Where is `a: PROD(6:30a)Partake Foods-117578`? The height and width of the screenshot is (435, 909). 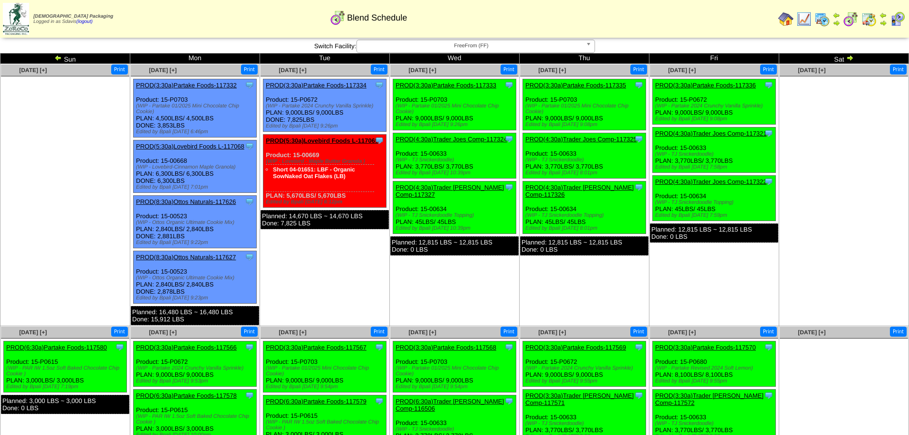
a: PROD(6:30a)Partake Foods-117578 is located at coordinates (186, 395).